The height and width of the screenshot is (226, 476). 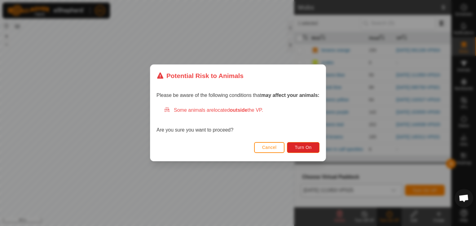 I want to click on span: Please be aware of the following conditions that, so click(x=238, y=95).